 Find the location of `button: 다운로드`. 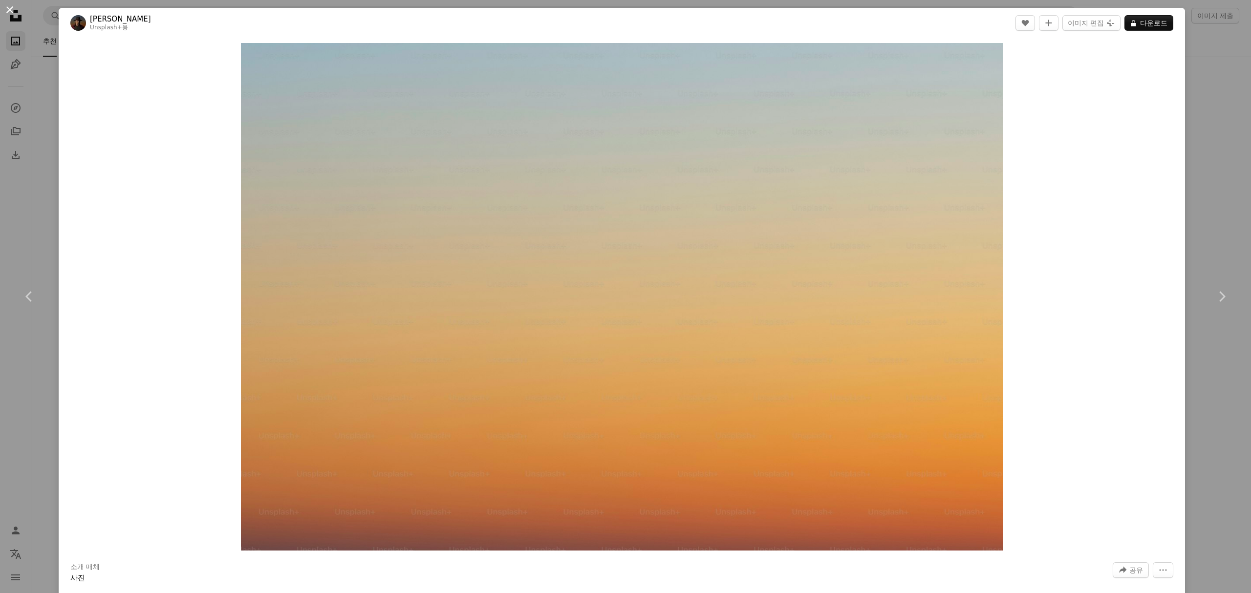

button: 다운로드 is located at coordinates (1149, 23).